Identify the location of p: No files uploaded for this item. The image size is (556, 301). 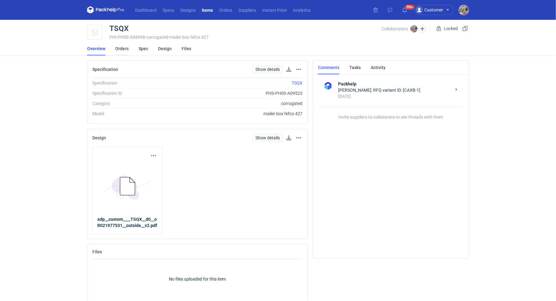
(198, 279).